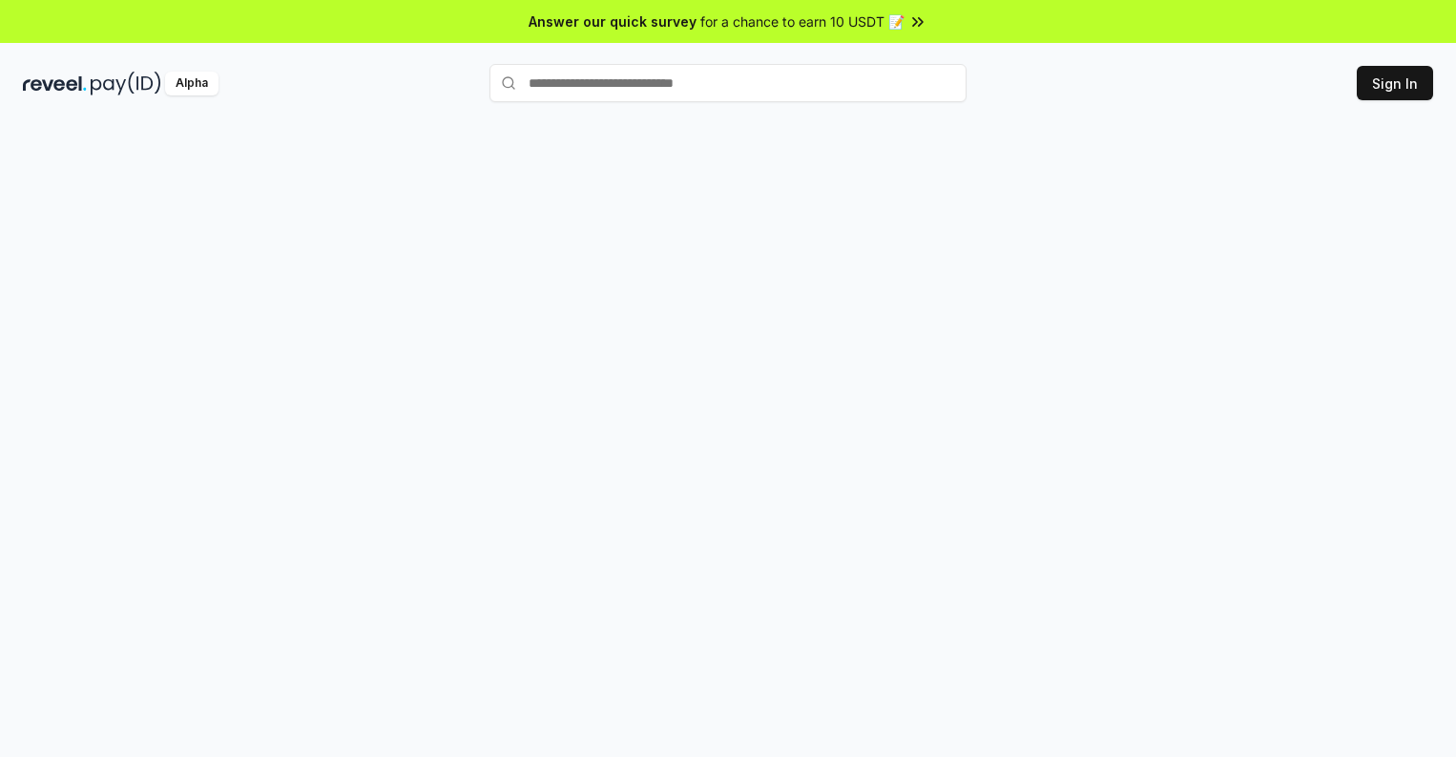  What do you see at coordinates (1395, 83) in the screenshot?
I see `button: Sign In` at bounding box center [1395, 83].